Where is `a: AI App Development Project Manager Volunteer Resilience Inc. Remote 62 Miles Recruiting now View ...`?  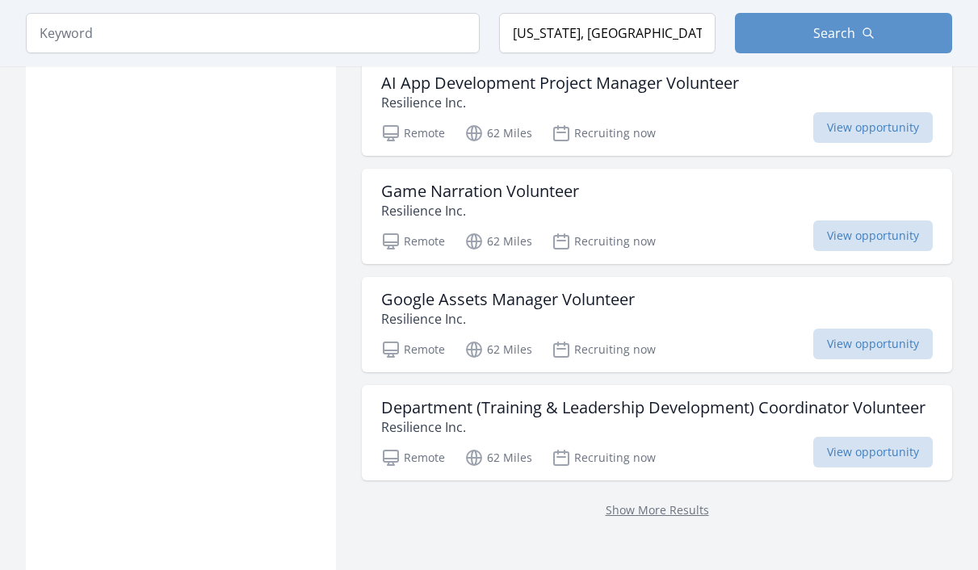
a: AI App Development Project Manager Volunteer Resilience Inc. Remote 62 Miles Recruiting now View ... is located at coordinates (657, 108).